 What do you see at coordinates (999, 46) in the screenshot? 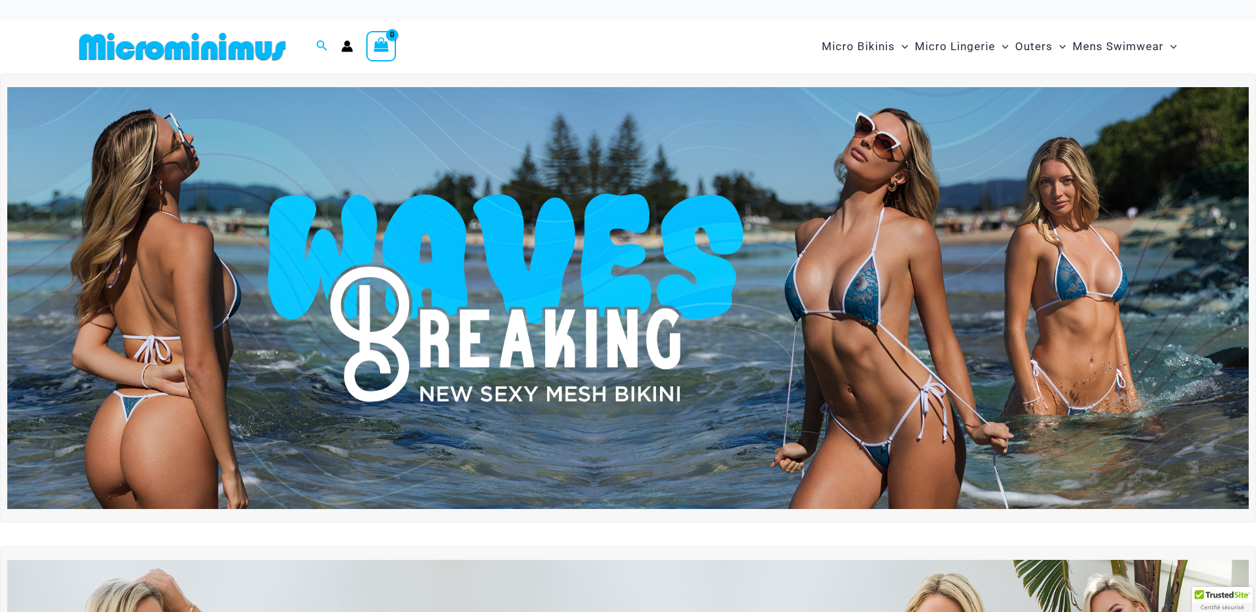
I see `nav: Site Navigation` at bounding box center [999, 46].